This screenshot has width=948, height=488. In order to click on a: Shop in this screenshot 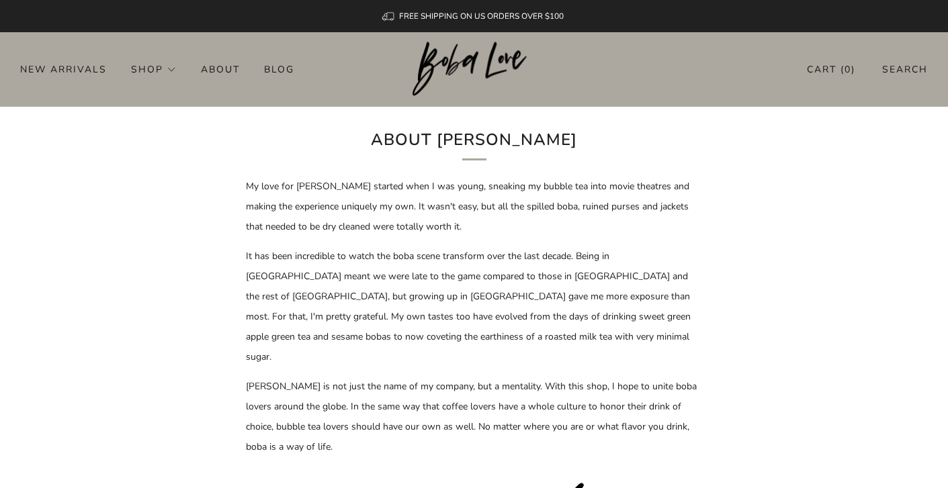, I will do `click(154, 69)`.